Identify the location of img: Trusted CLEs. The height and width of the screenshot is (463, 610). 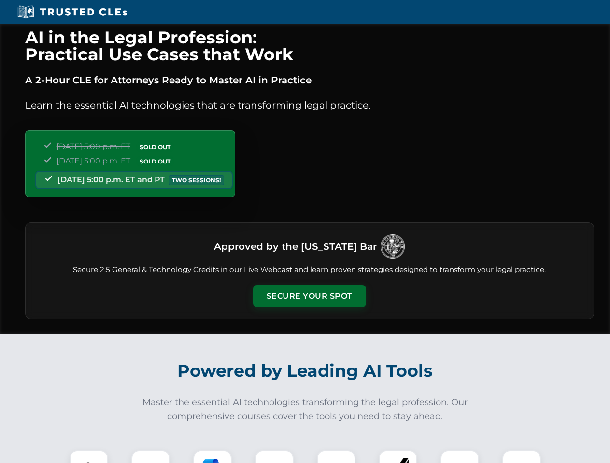
(72, 12).